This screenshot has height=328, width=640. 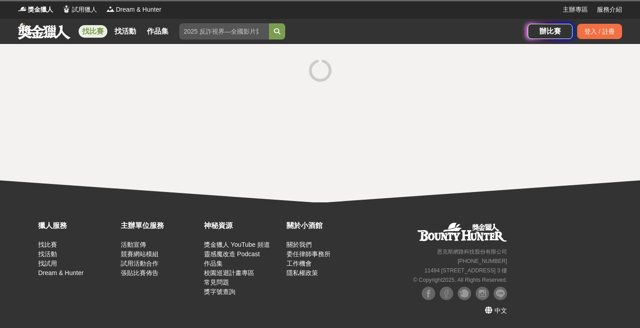 What do you see at coordinates (84, 9) in the screenshot?
I see `span: 試用獵人` at bounding box center [84, 9].